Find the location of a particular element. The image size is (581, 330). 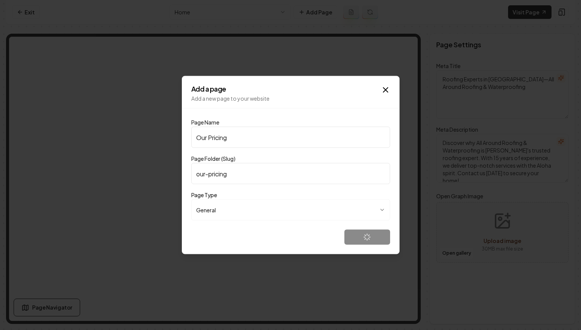

p: Add a new page to your website is located at coordinates (291, 98).